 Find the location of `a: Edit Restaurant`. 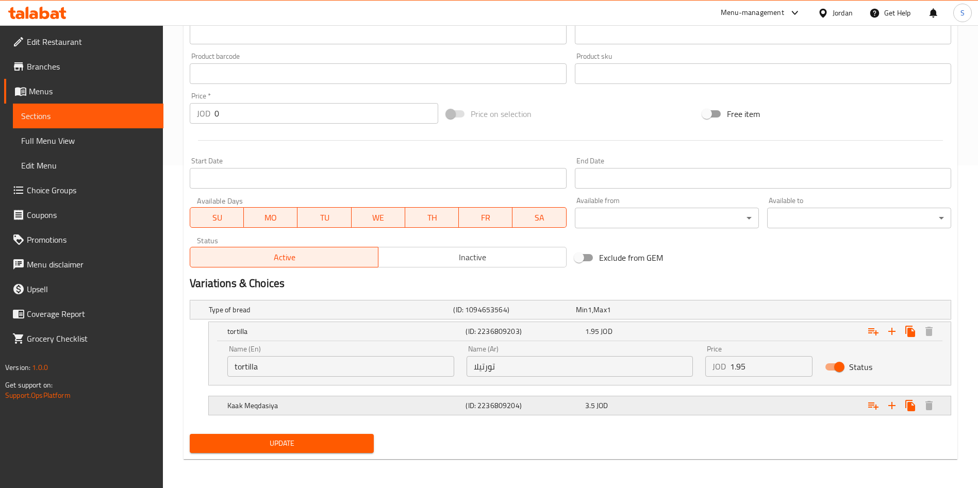

a: Edit Restaurant is located at coordinates (84, 42).